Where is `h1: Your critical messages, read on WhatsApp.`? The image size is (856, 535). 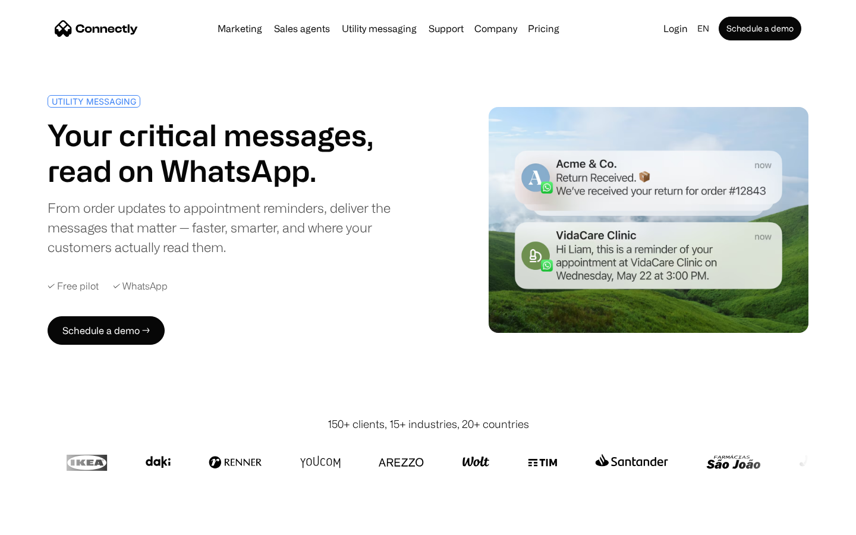 h1: Your critical messages, read on WhatsApp. is located at coordinates (235, 153).